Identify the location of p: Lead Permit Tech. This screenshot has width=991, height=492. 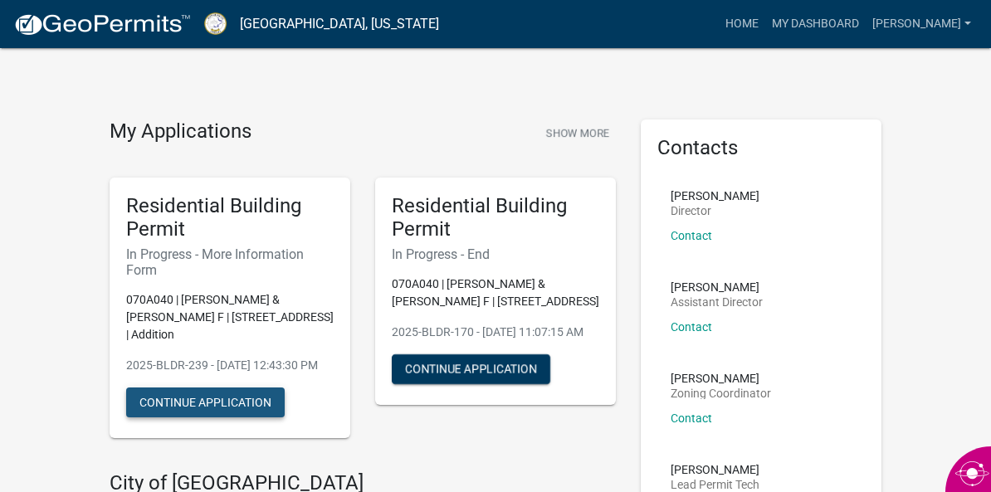
(715, 485).